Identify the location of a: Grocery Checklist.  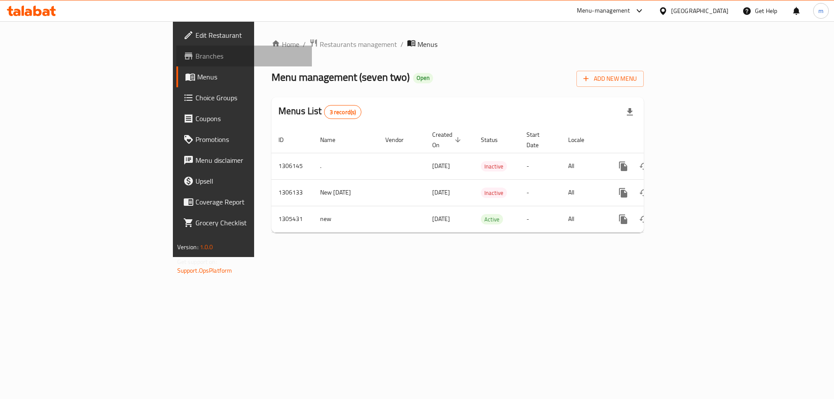
(244, 223).